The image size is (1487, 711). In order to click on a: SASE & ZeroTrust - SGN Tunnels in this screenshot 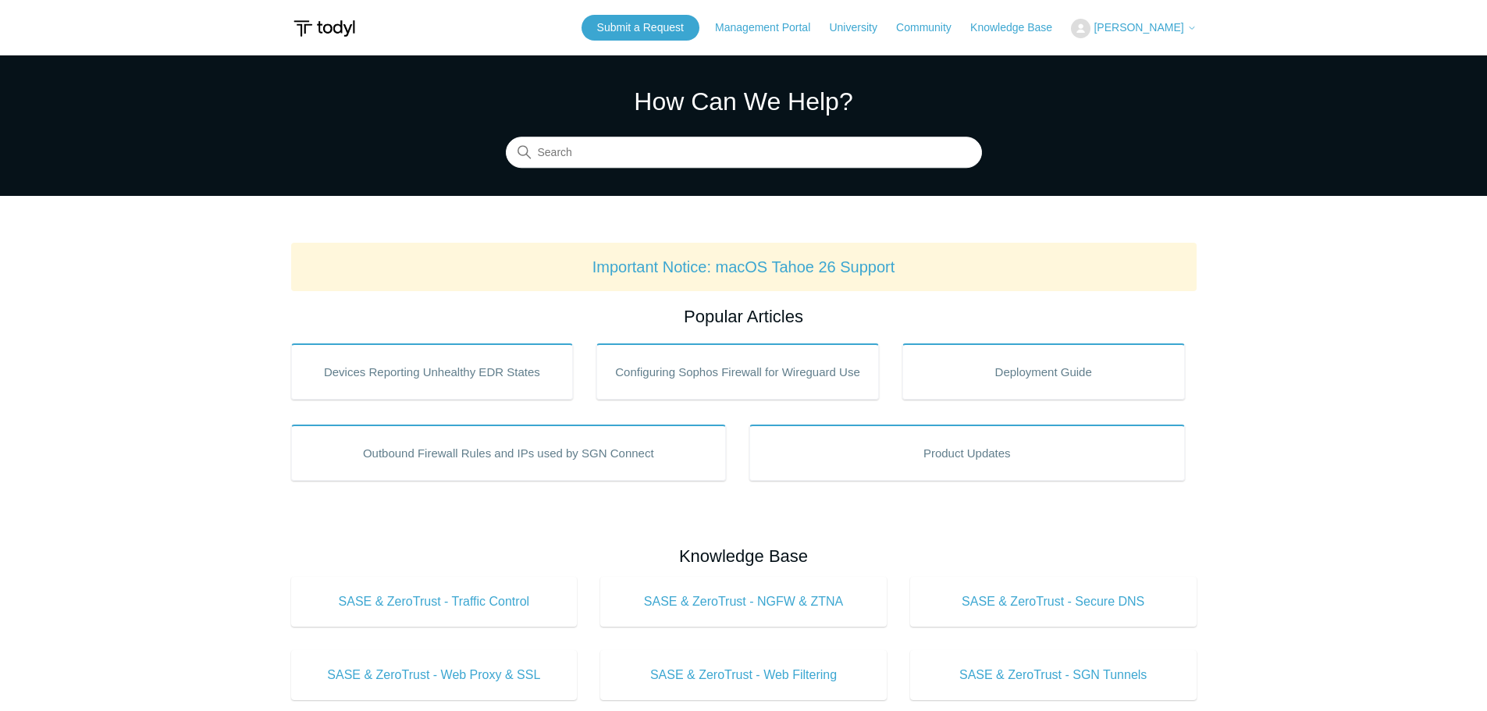, I will do `click(1053, 675)`.